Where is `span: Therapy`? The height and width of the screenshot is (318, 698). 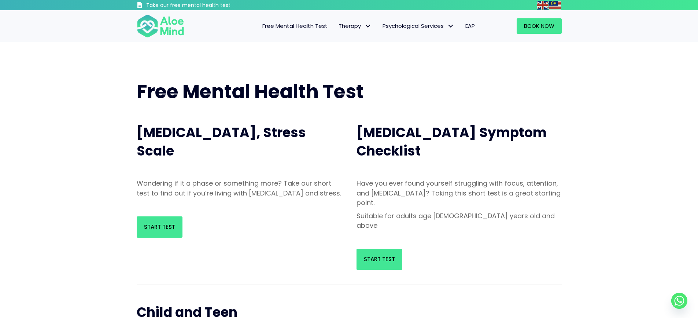
span: Therapy is located at coordinates (355, 26).